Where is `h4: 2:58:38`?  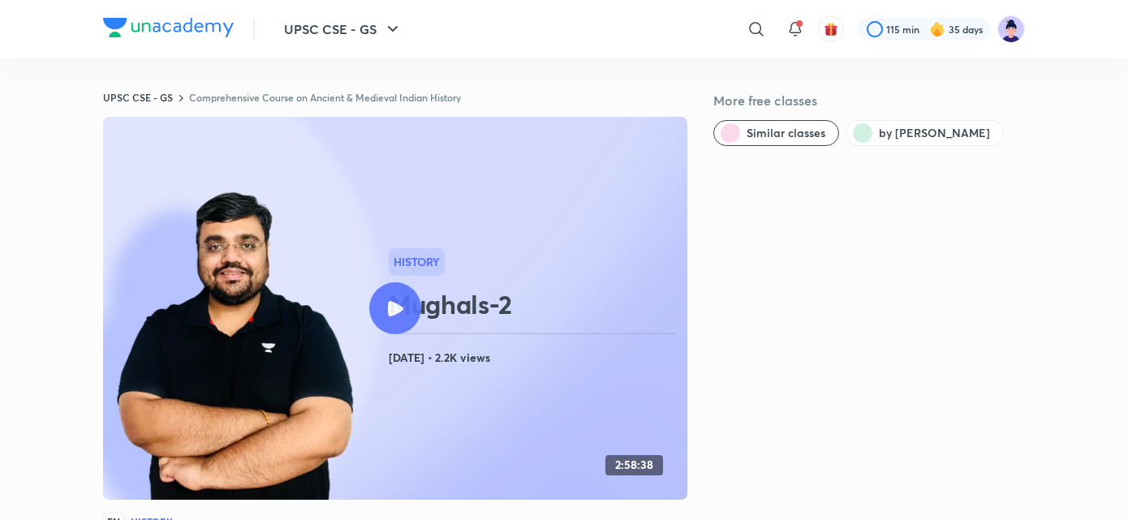 h4: 2:58:38 is located at coordinates (634, 465).